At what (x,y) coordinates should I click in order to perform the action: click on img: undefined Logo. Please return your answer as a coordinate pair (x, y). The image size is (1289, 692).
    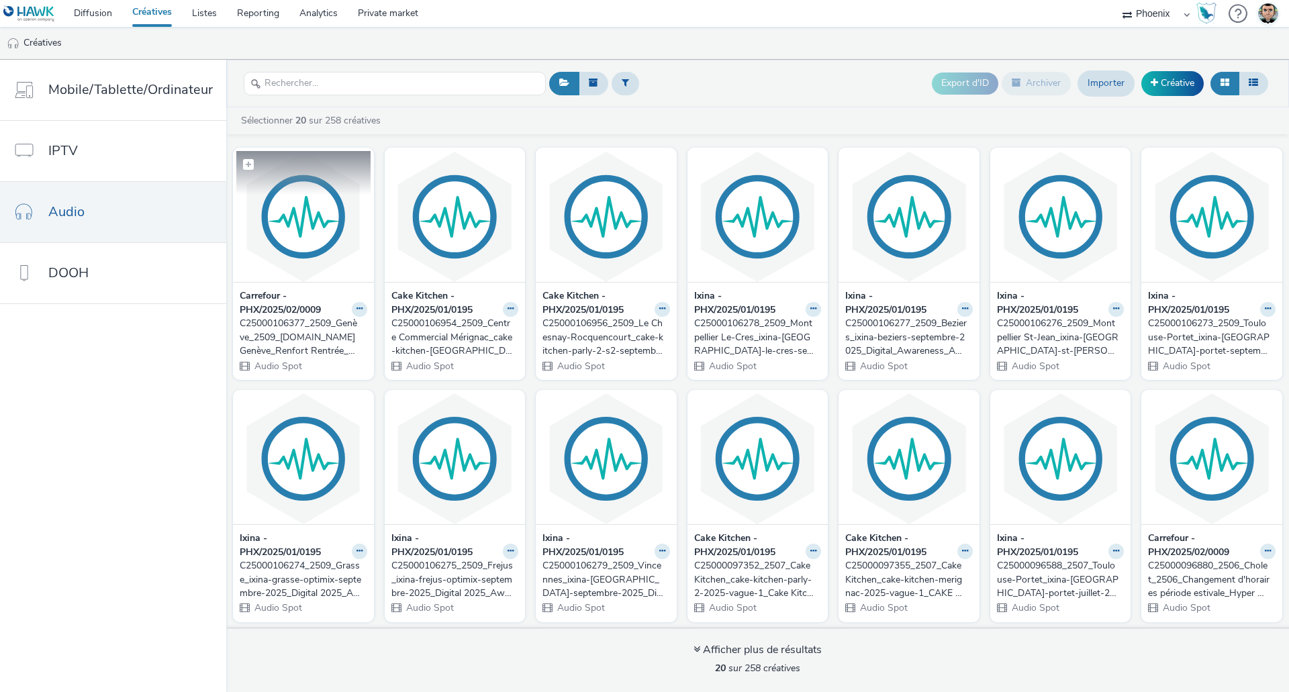
    Looking at the image, I should click on (29, 13).